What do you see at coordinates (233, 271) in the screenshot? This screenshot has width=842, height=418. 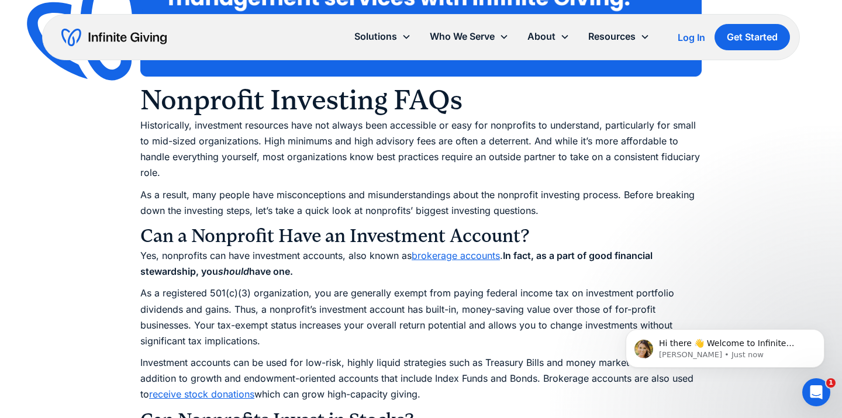 I see `em: should` at bounding box center [233, 271].